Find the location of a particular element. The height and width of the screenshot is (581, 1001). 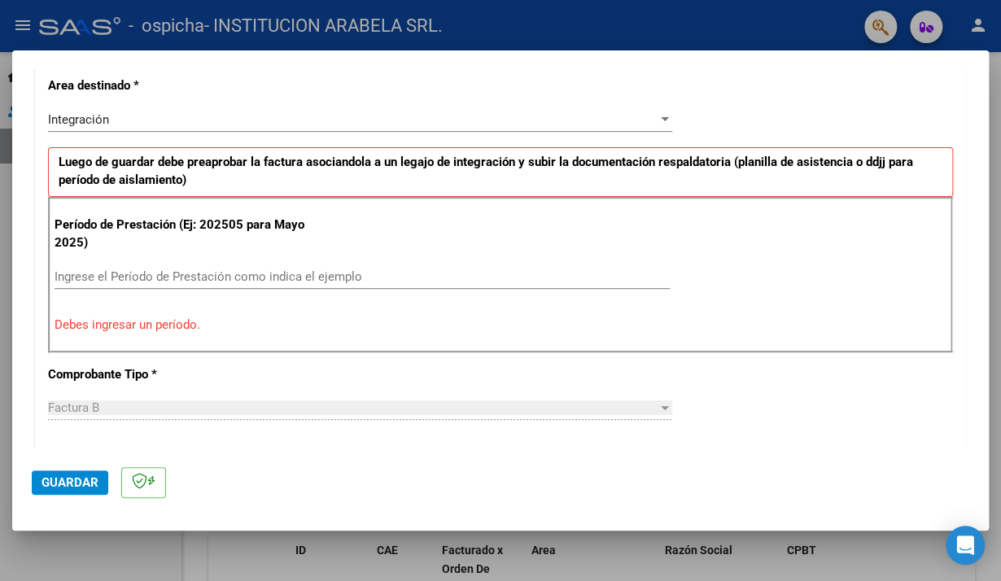

strong: Luego de guardar debe preaprobar la factura asociandola a un legajo de integración y subir la doc... is located at coordinates (486, 171).